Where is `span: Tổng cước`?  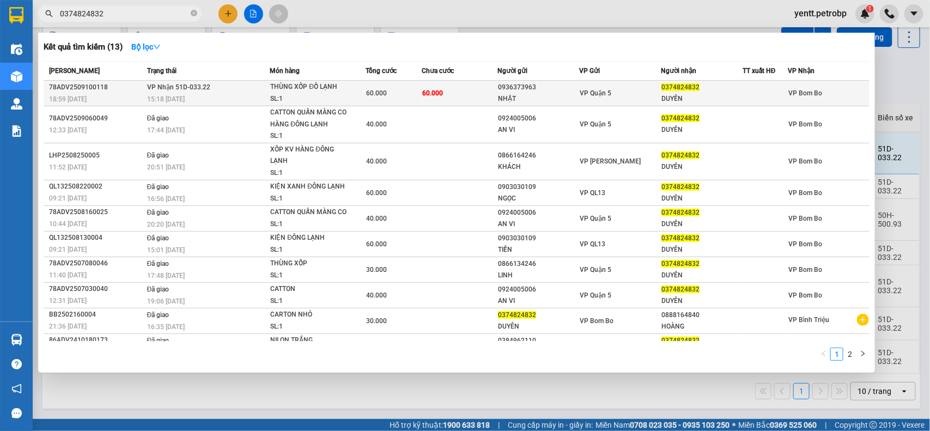
span: Tổng cước is located at coordinates (381, 71).